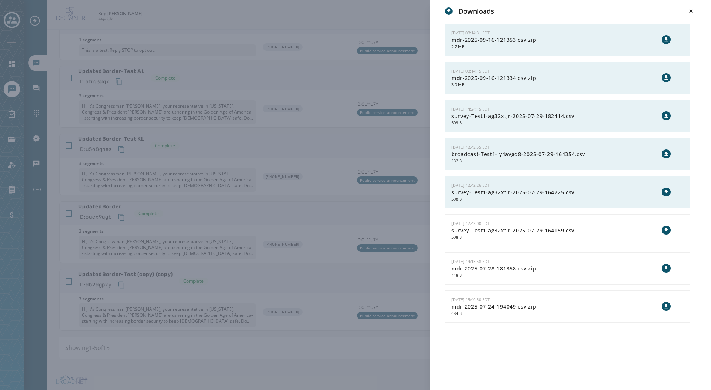 This screenshot has width=711, height=390. What do you see at coordinates (550, 40) in the screenshot?
I see `span: mdr-2025-09-16-121353.csv.zip` at bounding box center [550, 40].